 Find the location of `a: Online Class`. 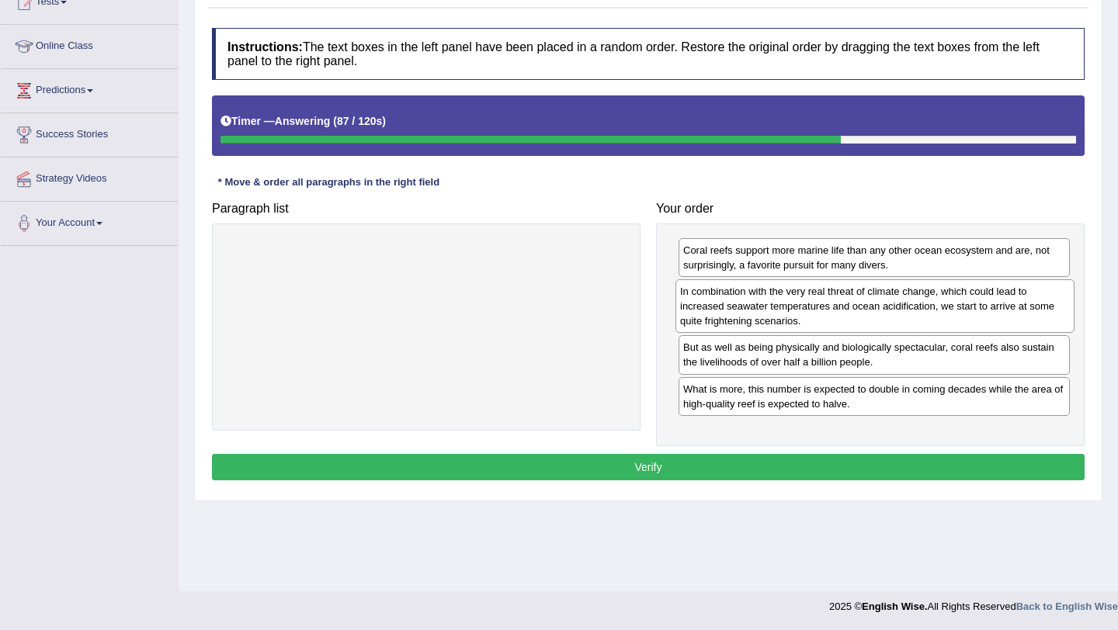

a: Online Class is located at coordinates (89, 44).